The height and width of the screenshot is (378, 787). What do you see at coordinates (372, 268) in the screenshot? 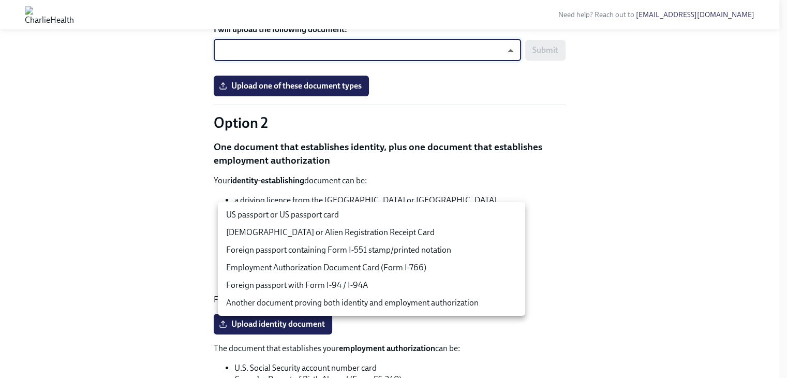
I see `li: Employment Authorization Document Card (Form I-766)` at bounding box center [372, 268].